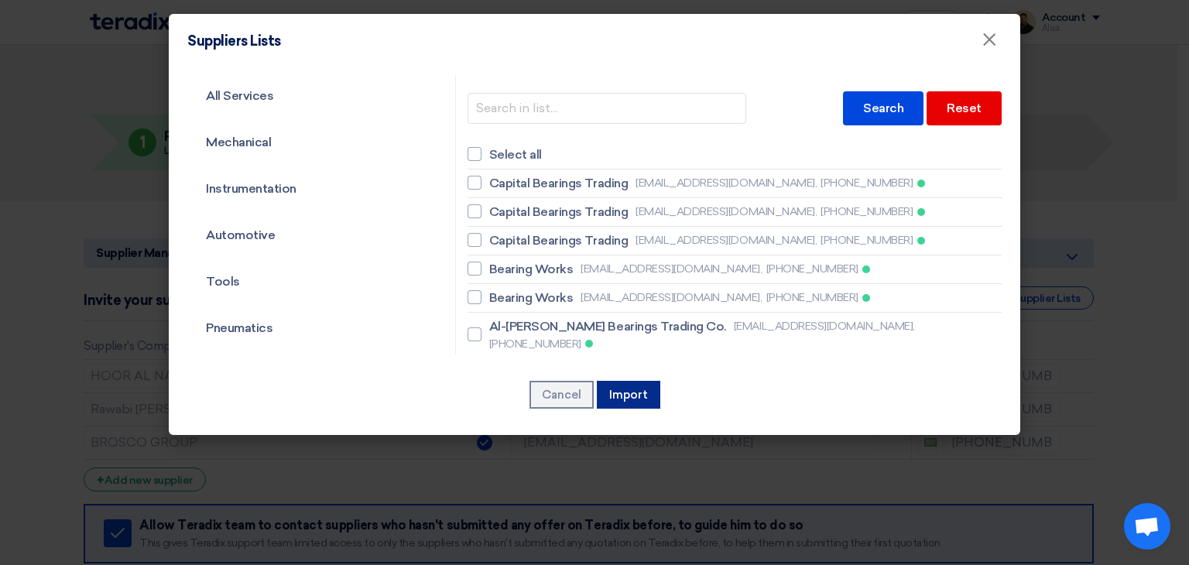 Image resolution: width=1189 pixels, height=565 pixels. Describe the element at coordinates (234, 41) in the screenshot. I see `h4: Suppliers Lists` at that location.